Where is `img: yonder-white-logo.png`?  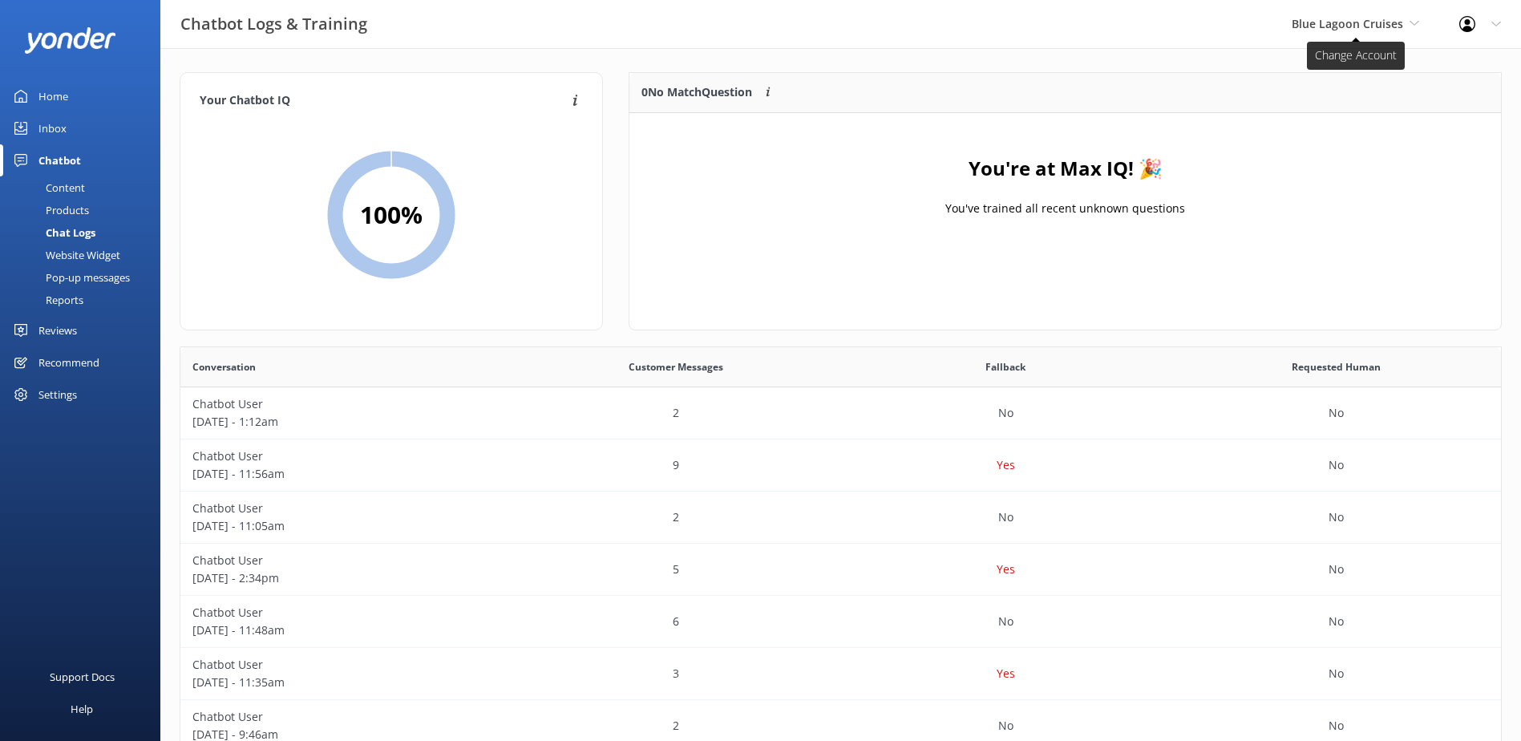
img: yonder-white-logo.png is located at coordinates (70, 40).